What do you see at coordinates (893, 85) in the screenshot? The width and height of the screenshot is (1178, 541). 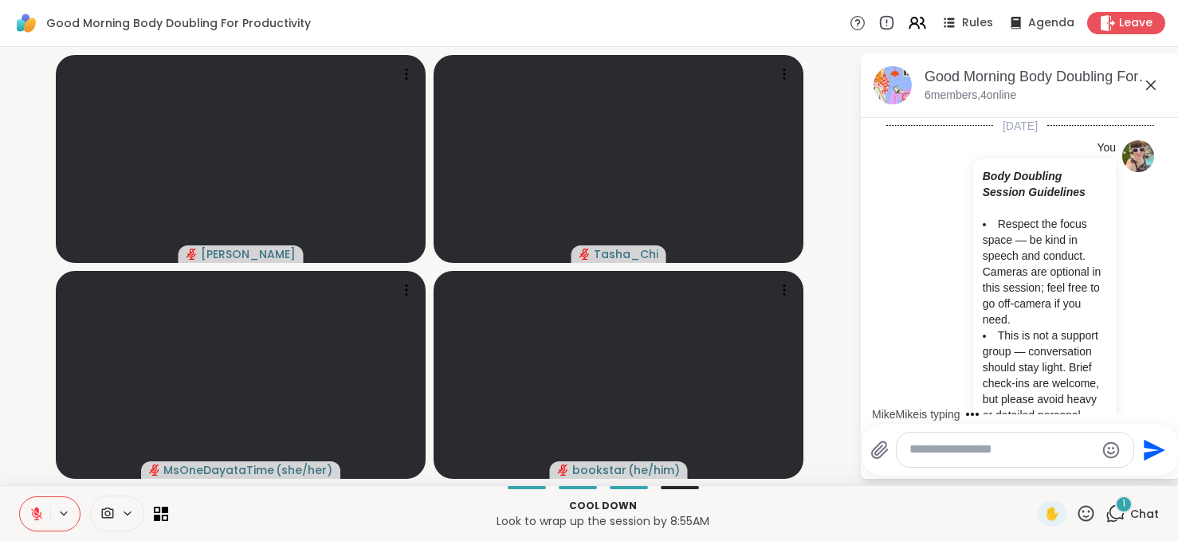 I see `img: Good Morning Body Doubling For Productivity, Sep 10` at bounding box center [893, 85].